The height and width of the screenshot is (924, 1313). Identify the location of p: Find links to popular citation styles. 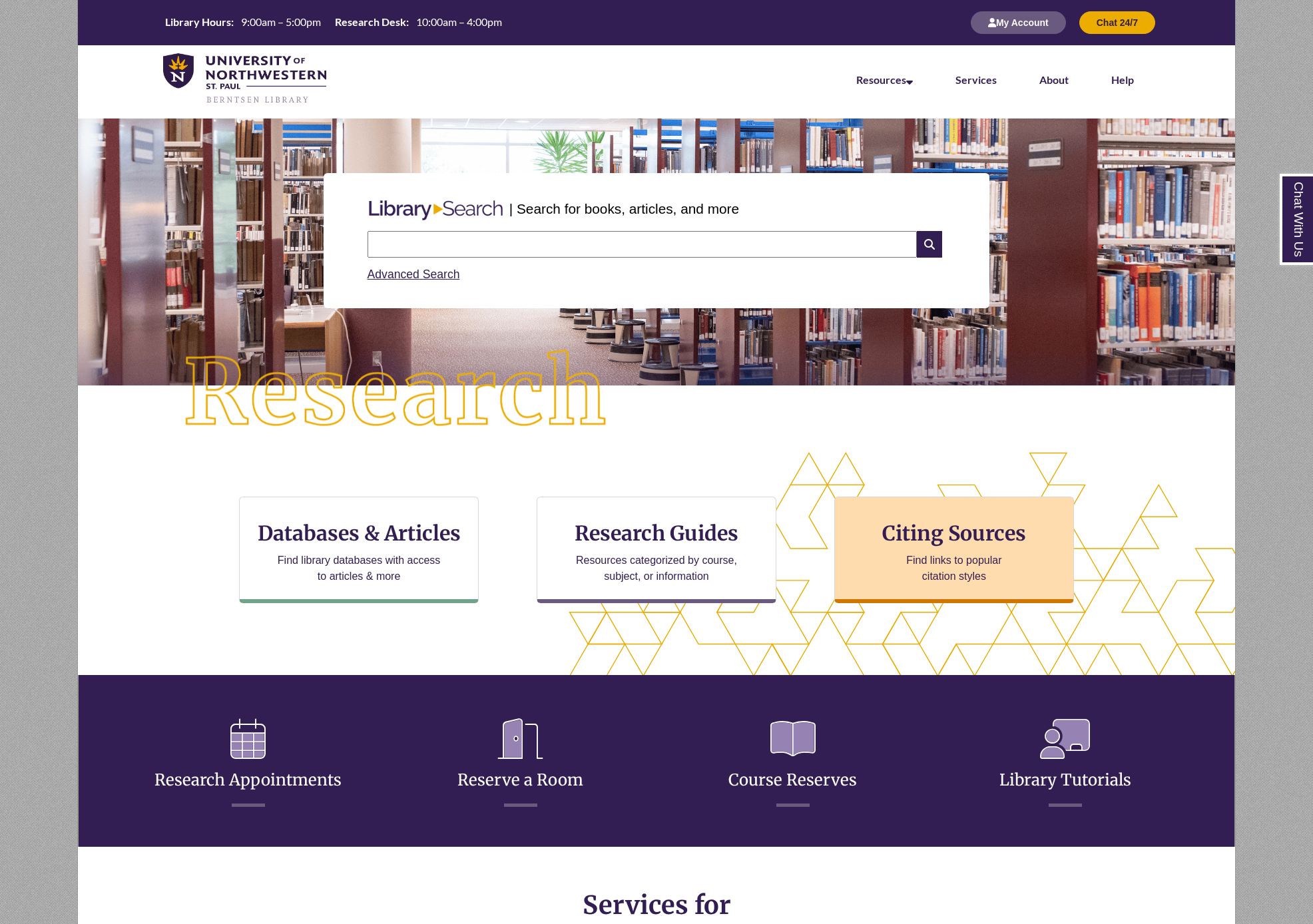
(954, 569).